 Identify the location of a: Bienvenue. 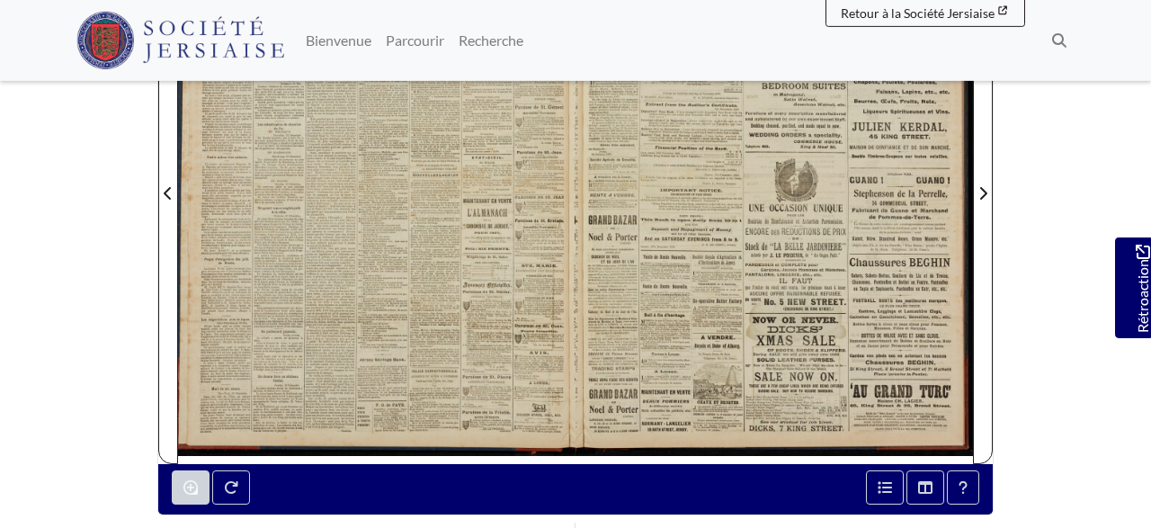
(338, 40).